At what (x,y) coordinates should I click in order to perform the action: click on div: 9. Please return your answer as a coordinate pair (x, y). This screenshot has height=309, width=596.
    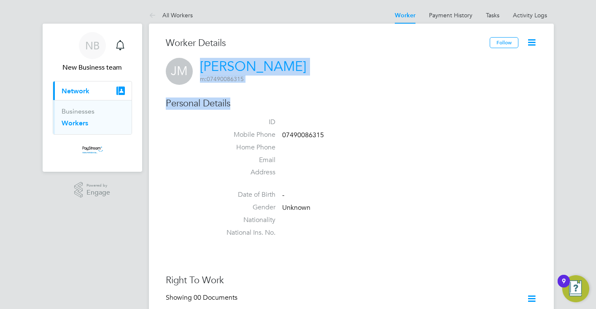
    Looking at the image, I should click on (563, 286).